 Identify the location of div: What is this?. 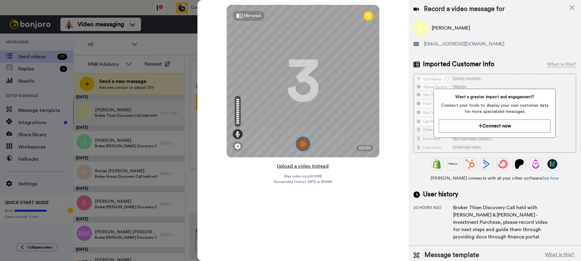
(561, 64).